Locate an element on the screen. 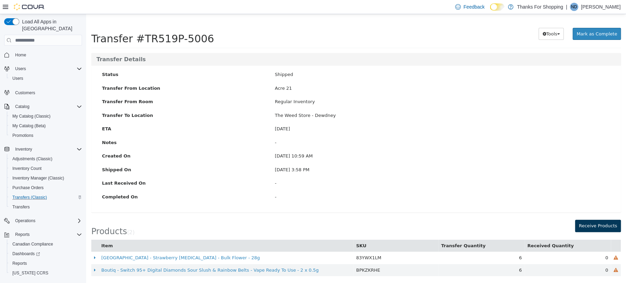 This screenshot has width=626, height=283. button: Item is located at coordinates (21, 232).